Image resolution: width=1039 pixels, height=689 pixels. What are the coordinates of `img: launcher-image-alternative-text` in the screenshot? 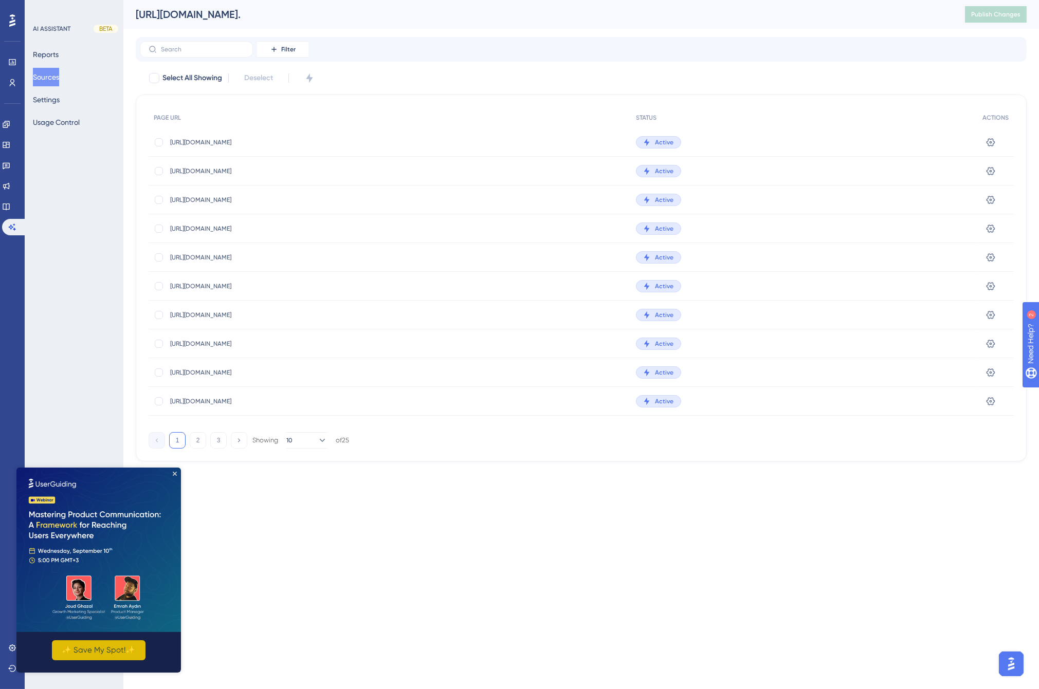 It's located at (15, 15).